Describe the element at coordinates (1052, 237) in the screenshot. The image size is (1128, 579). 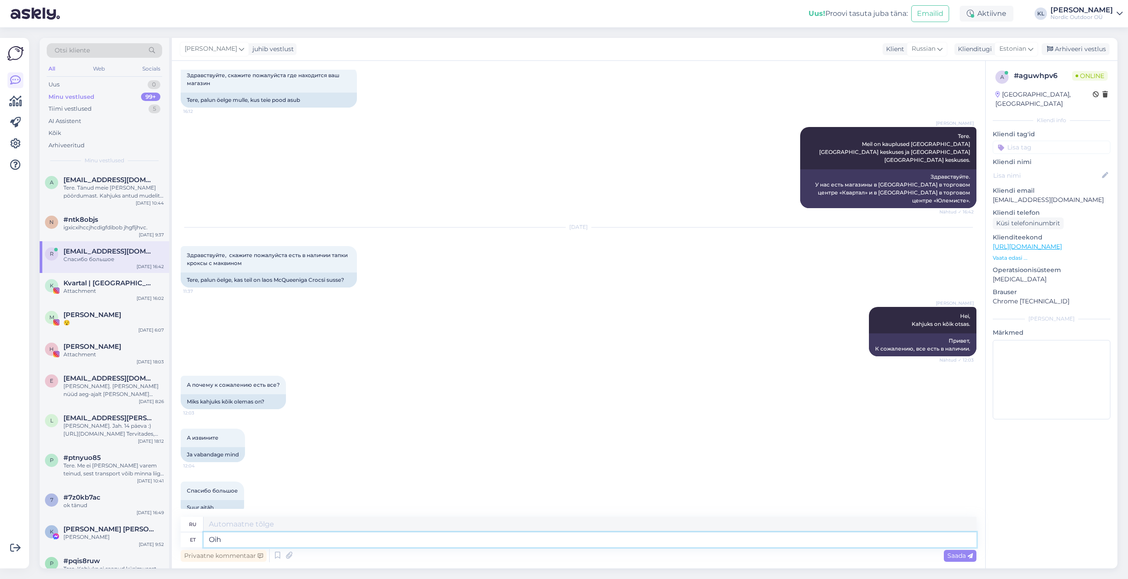
I see `p: Klienditeekond` at that location.